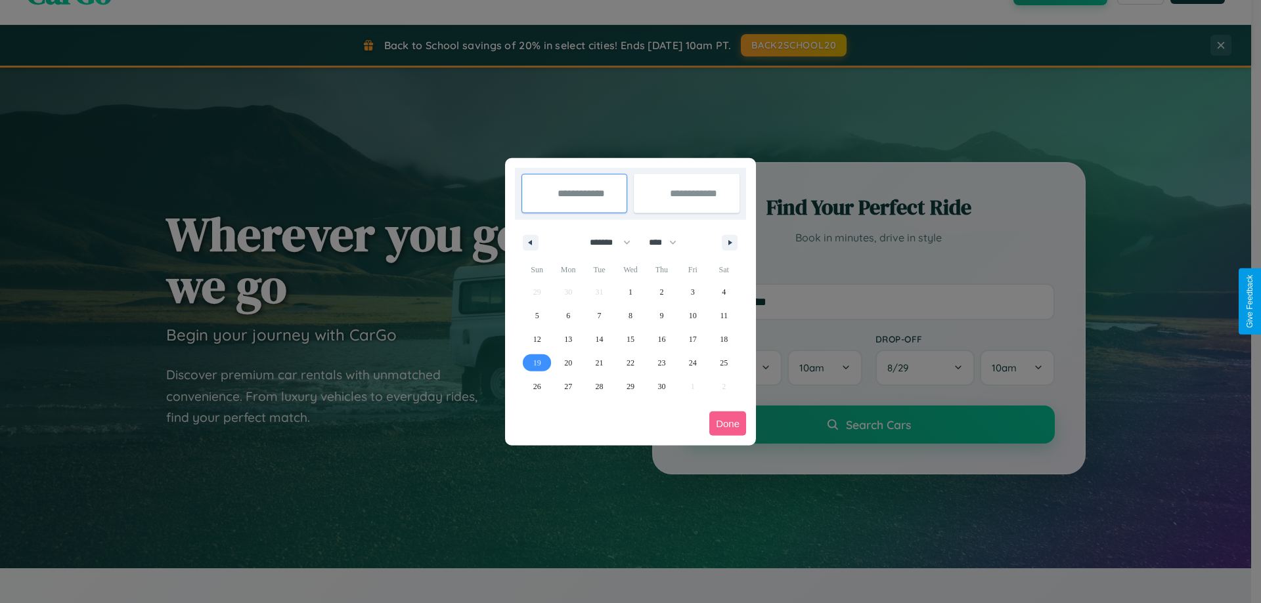  I want to click on span: 1, so click(630, 292).